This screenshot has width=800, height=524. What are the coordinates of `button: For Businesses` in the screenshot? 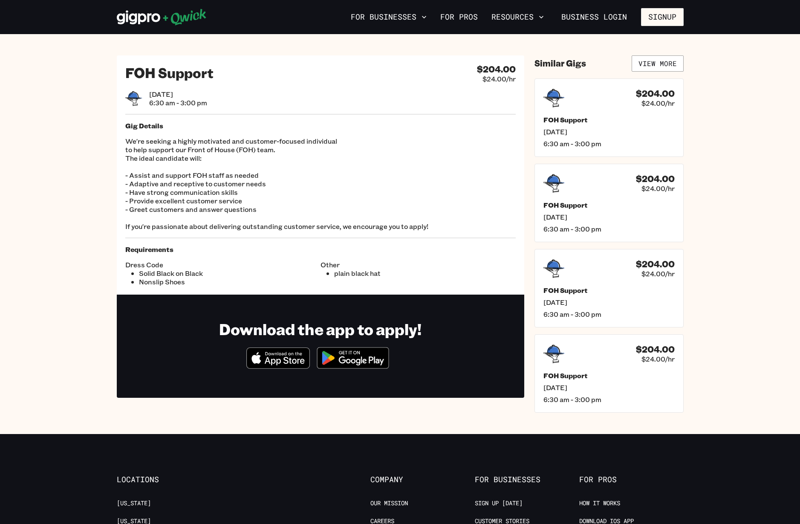 It's located at (389, 17).